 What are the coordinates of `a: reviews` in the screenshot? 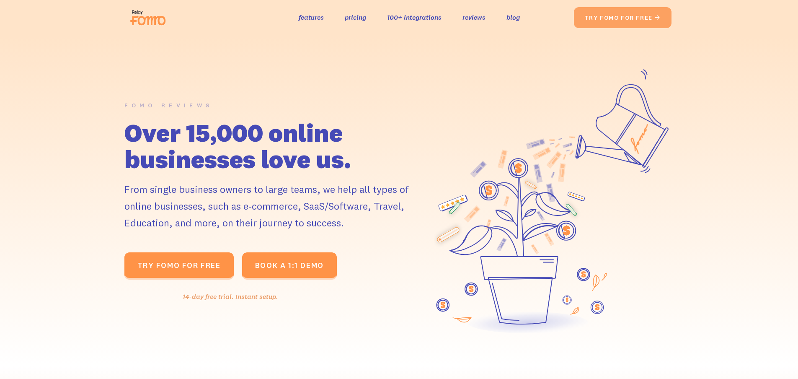 It's located at (474, 17).